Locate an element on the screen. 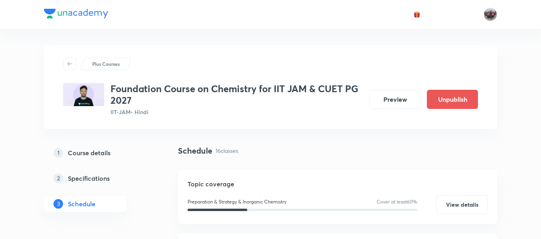 The height and width of the screenshot is (239, 541). img: amirhussain Hussain is located at coordinates (490, 14).